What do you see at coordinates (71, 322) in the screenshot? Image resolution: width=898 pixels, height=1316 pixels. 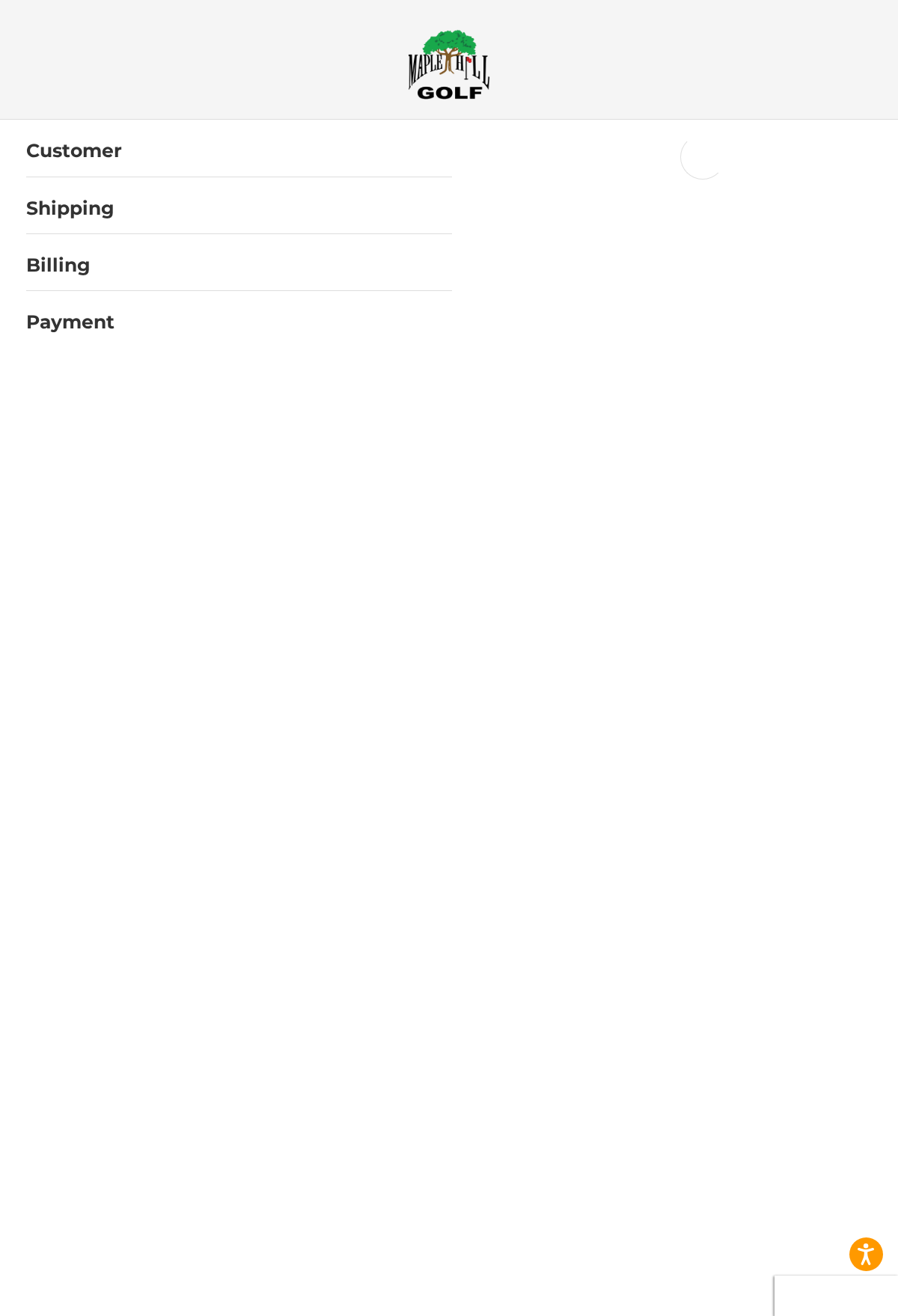 I see `h2: Payment` at bounding box center [71, 322].